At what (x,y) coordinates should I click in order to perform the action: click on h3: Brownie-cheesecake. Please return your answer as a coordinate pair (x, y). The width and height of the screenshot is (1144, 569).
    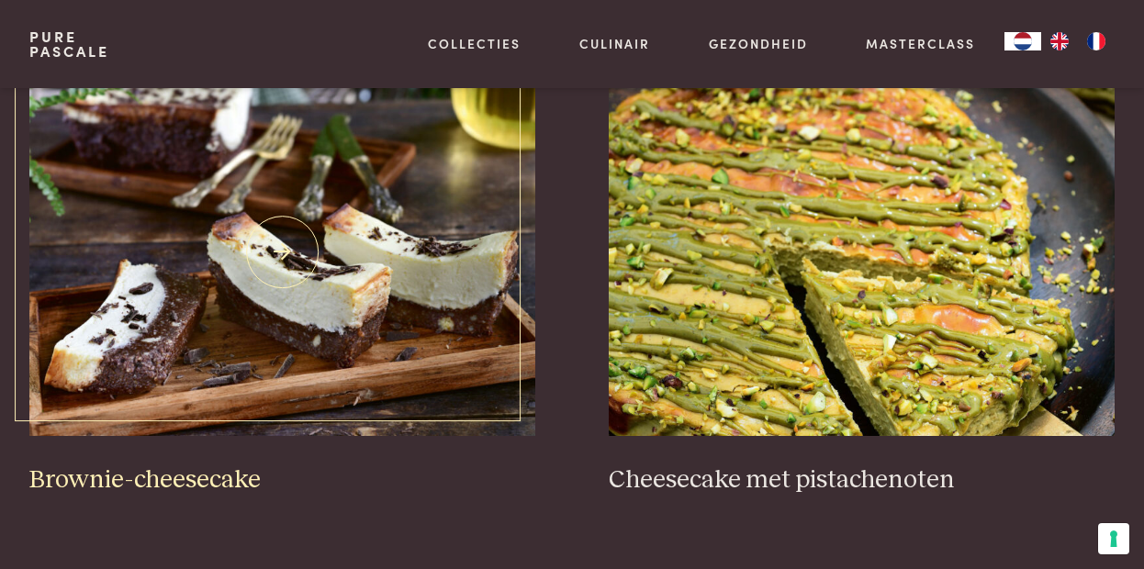
    Looking at the image, I should click on (282, 480).